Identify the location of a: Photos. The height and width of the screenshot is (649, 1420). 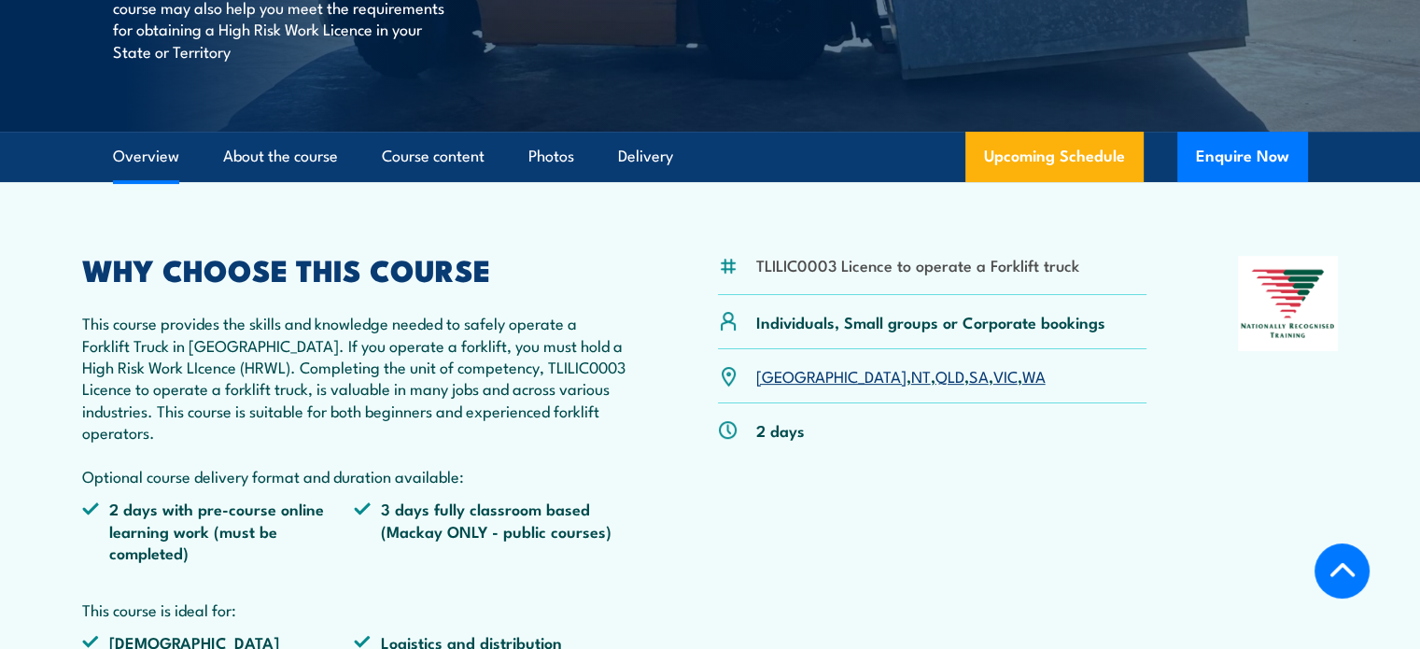
(551, 156).